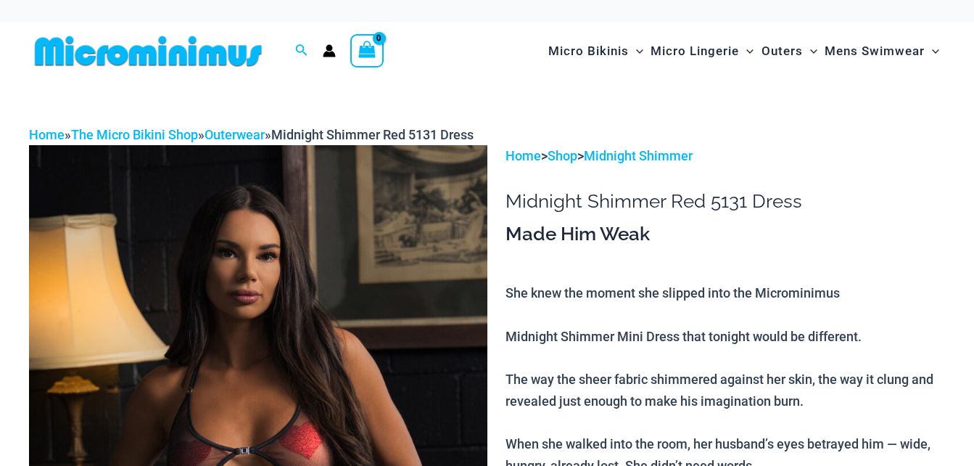  What do you see at coordinates (329, 51) in the screenshot?
I see `a: Account icon link` at bounding box center [329, 51].